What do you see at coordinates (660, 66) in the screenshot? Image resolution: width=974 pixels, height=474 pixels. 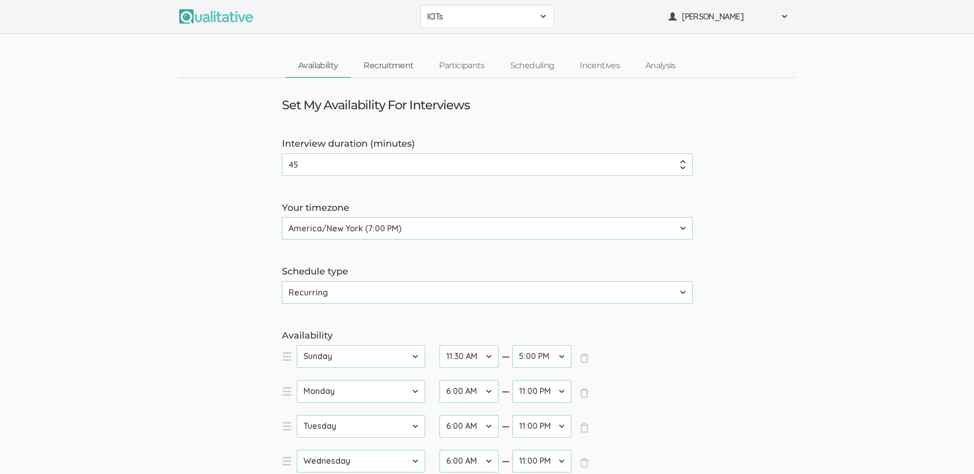 I see `a: Analysis` at bounding box center [660, 66].